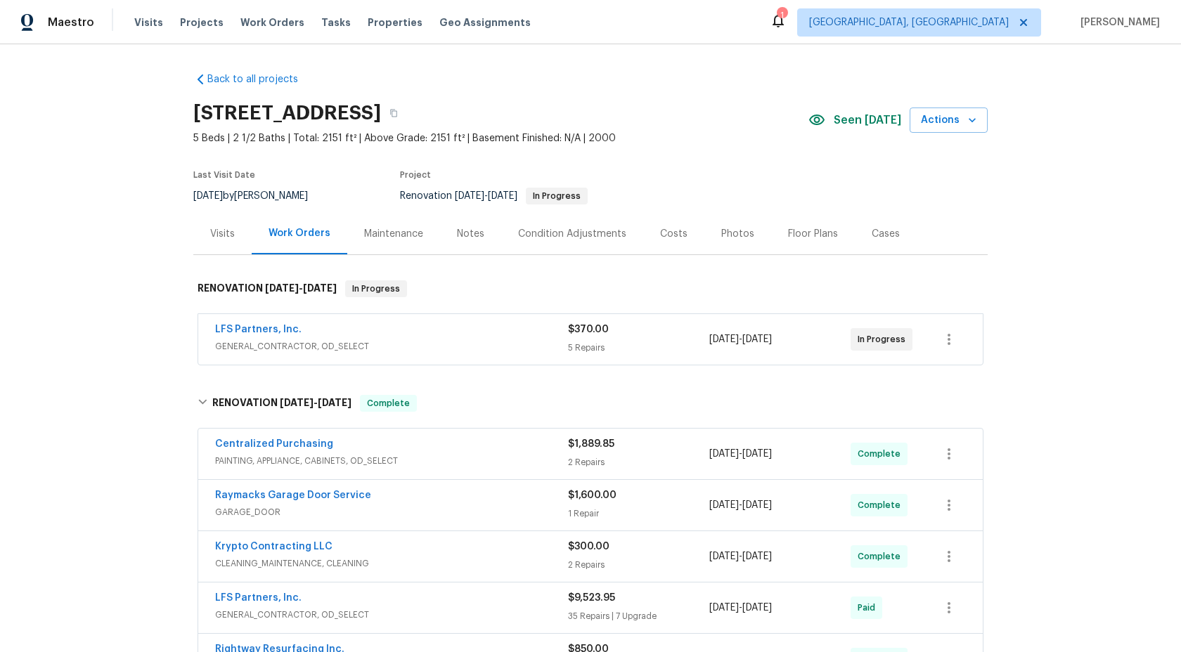 This screenshot has height=652, width=1181. I want to click on span: CLEANING_MAINTENANCE, CLEANING, so click(391, 564).